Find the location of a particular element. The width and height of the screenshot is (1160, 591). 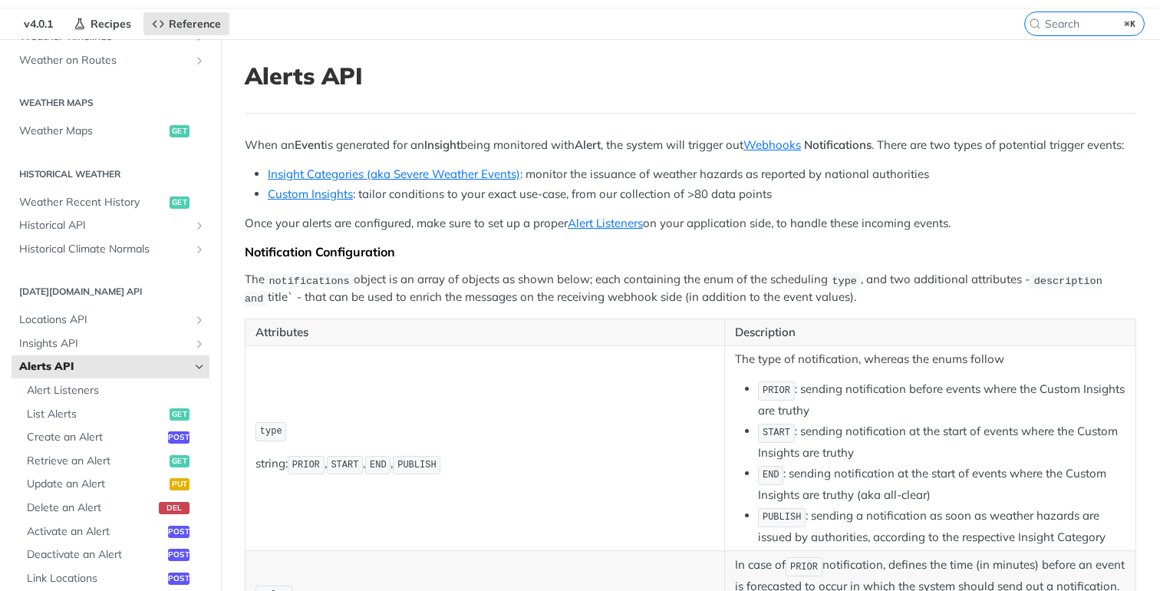

span: Recipes is located at coordinates (110, 24).